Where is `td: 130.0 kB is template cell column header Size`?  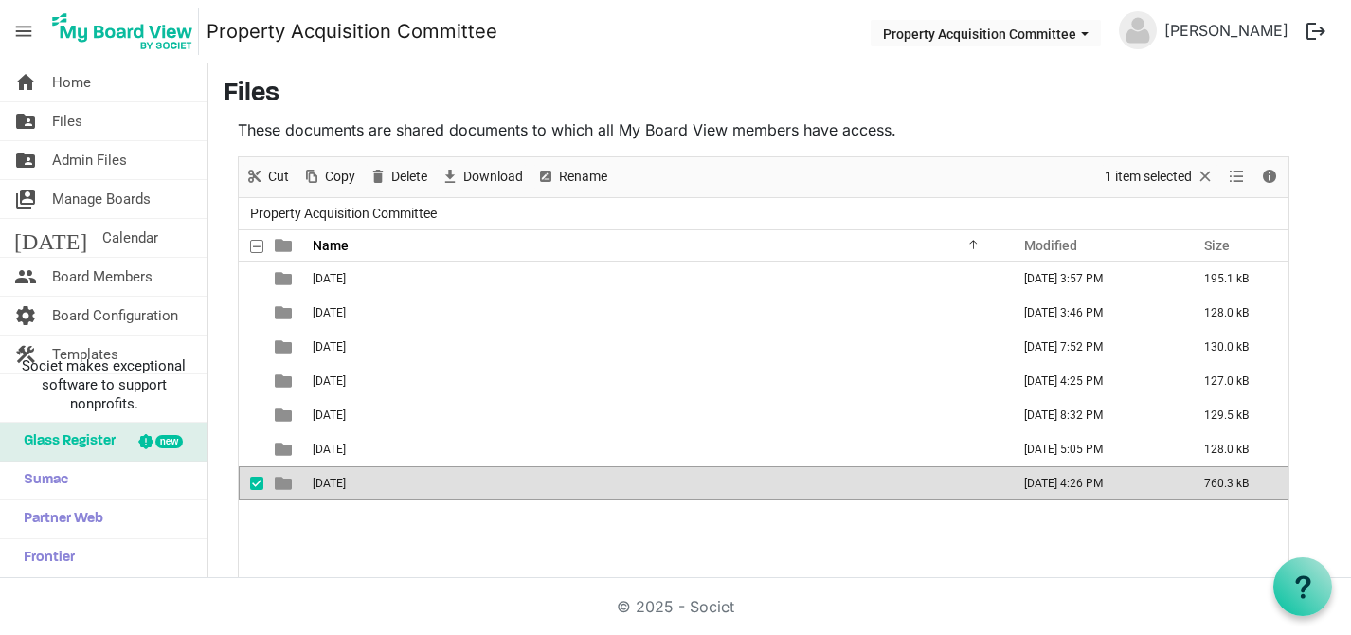
td: 130.0 kB is template cell column header Size is located at coordinates (1236, 347).